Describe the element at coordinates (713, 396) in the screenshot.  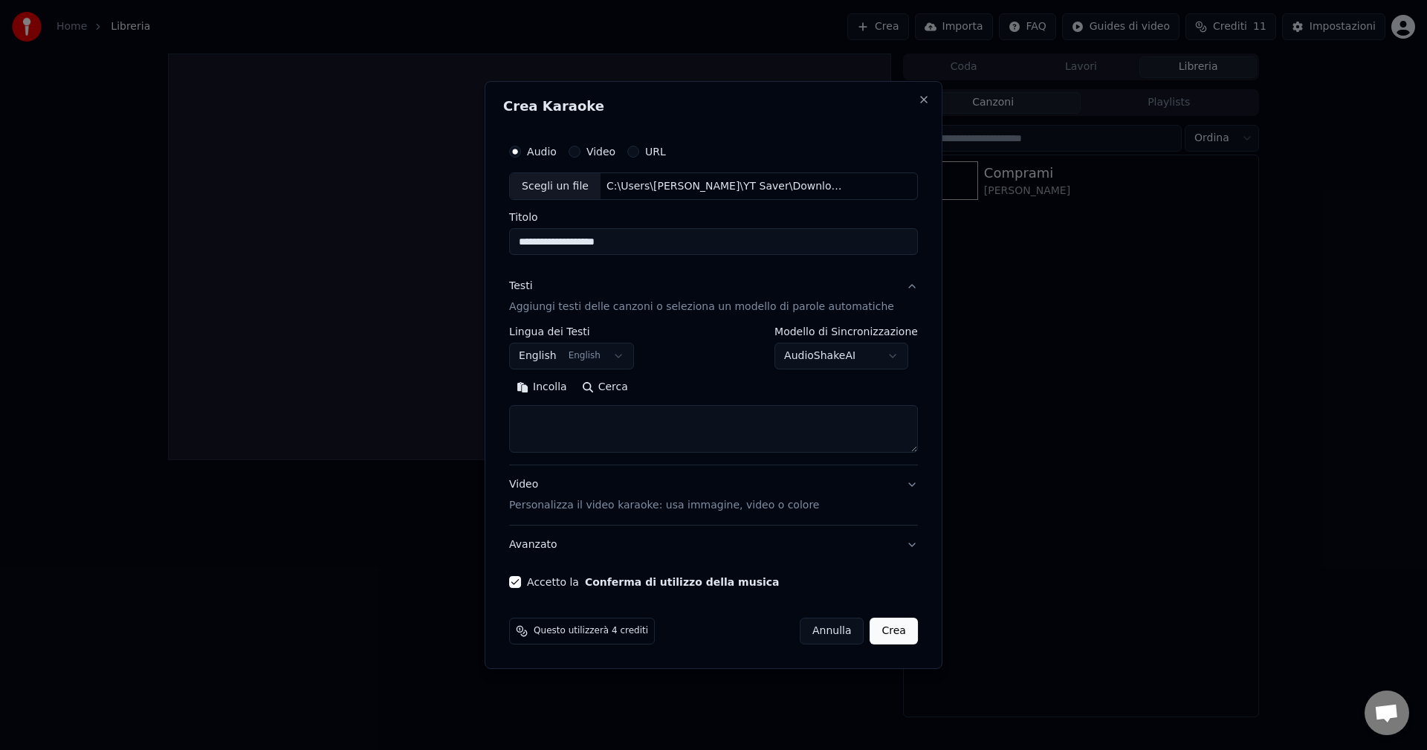
I see `div: TestiAggiungi testi delle canzoni o seleziona un modello di parole automatiche` at that location.